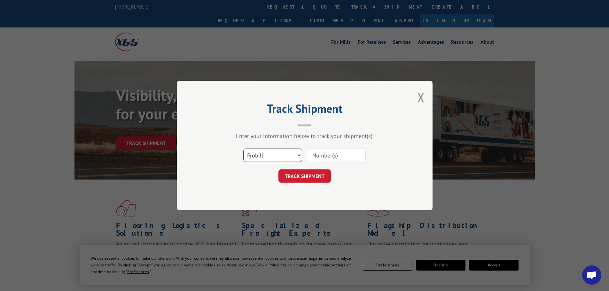 The height and width of the screenshot is (291, 609). Describe the element at coordinates (591, 275) in the screenshot. I see `div: Open chat` at that location.